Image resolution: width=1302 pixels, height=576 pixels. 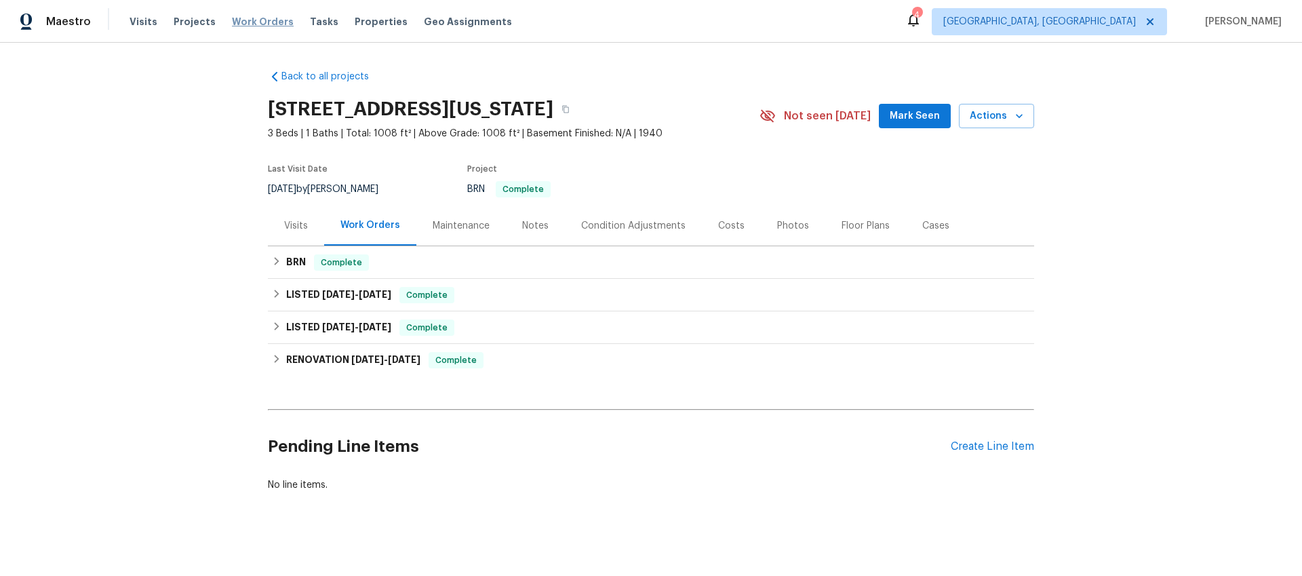 I want to click on div: Cases, so click(x=936, y=226).